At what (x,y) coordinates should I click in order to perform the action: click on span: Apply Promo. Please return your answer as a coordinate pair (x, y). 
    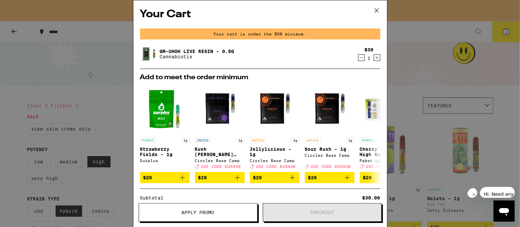
    Looking at the image, I should click on (198, 212).